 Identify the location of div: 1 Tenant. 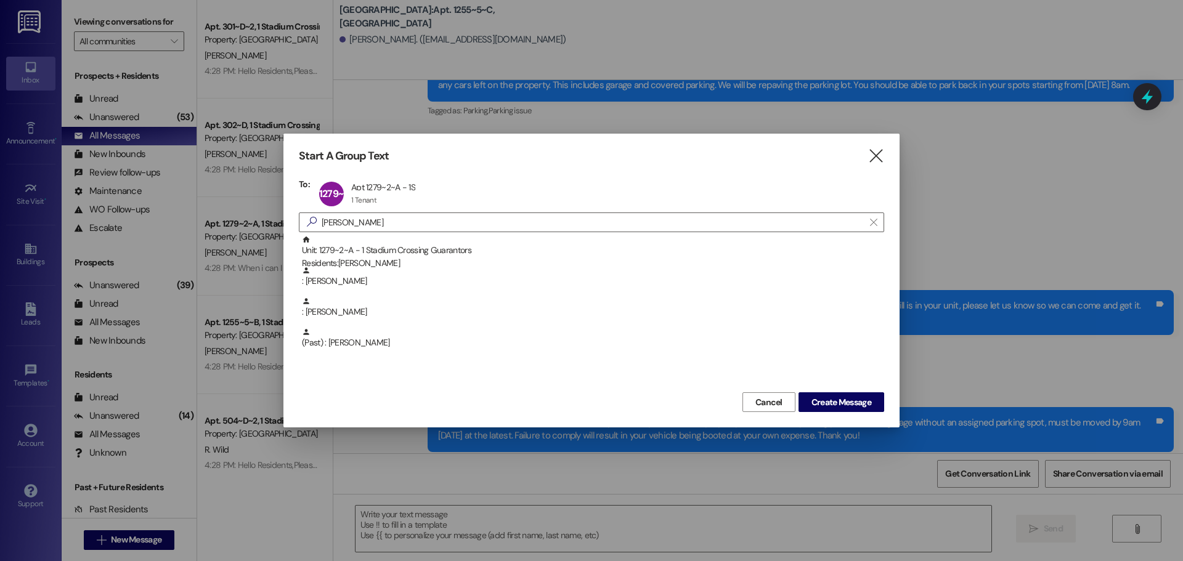
(363, 200).